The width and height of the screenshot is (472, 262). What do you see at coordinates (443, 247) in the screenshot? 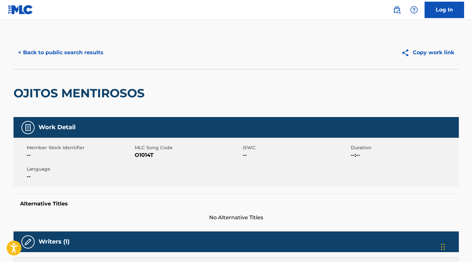
I see `div: Arrastrar` at bounding box center [443, 247].